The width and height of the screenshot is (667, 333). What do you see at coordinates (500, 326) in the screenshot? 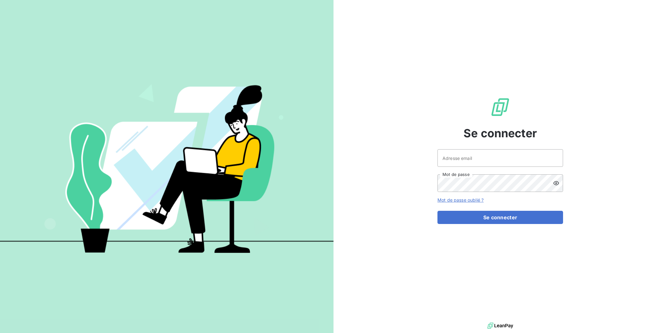
I see `img: logo` at bounding box center [500, 326].